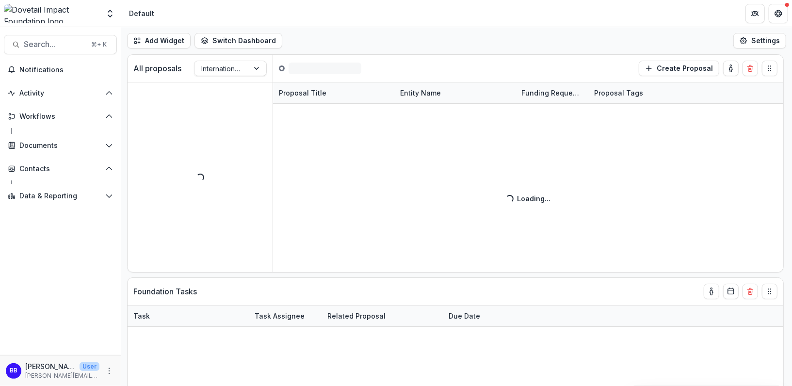 The width and height of the screenshot is (792, 386). What do you see at coordinates (165, 291) in the screenshot?
I see `p: Foundation Tasks` at bounding box center [165, 291].